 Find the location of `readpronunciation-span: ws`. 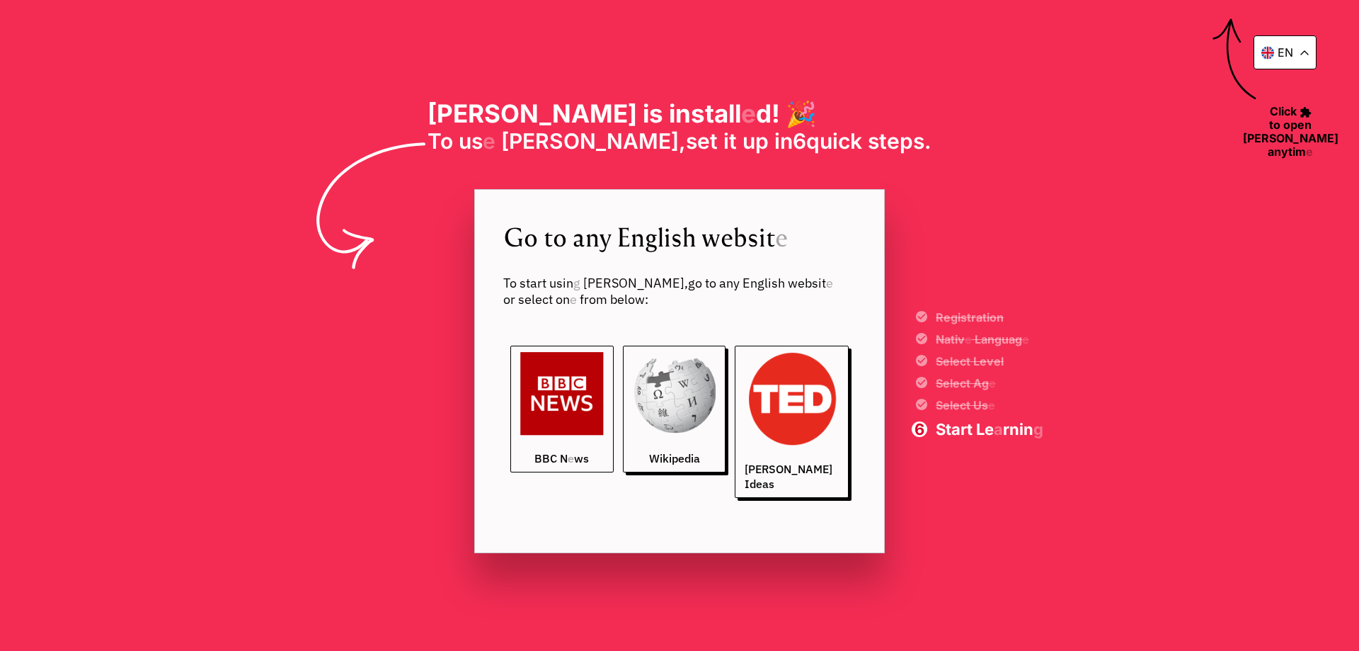

readpronunciation-span: ws is located at coordinates (581, 458).